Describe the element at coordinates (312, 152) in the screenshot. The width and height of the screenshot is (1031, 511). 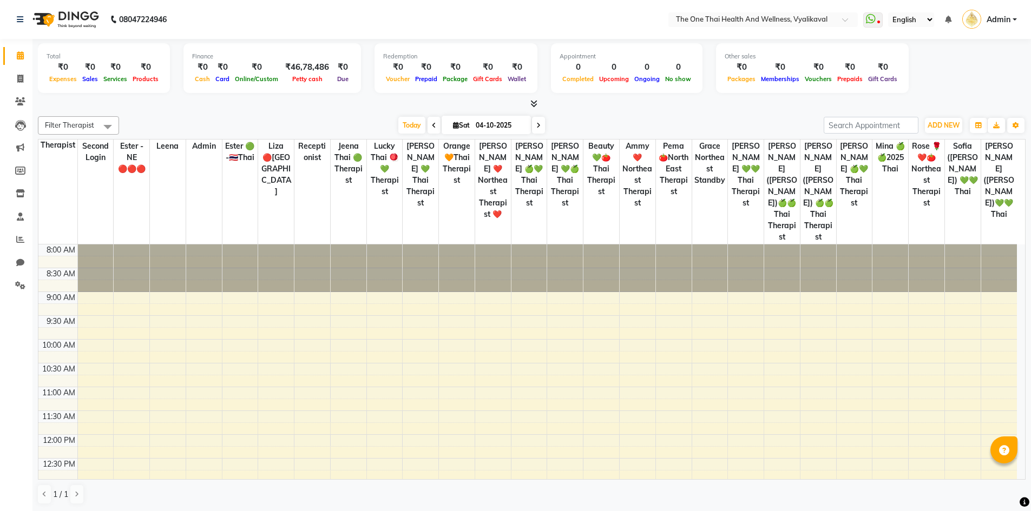
I see `span: receptionist` at that location.